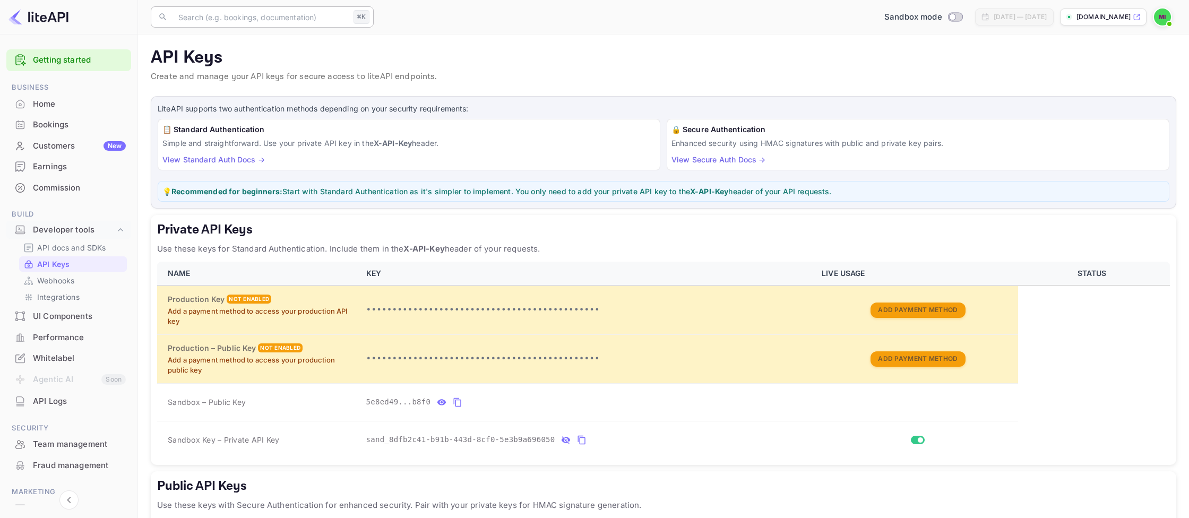 This screenshot has height=518, width=1189. Describe the element at coordinates (1163, 17) in the screenshot. I see `img: mohamed ismail` at that location.